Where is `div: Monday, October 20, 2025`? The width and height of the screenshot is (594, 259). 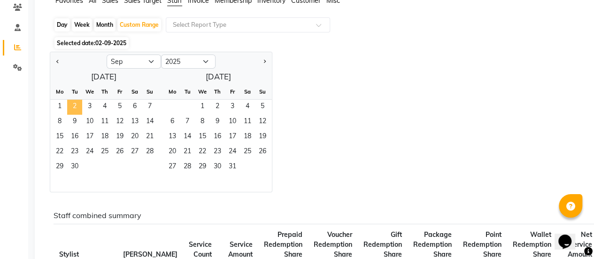
div: Monday, October 20, 2025 is located at coordinates (172, 152).